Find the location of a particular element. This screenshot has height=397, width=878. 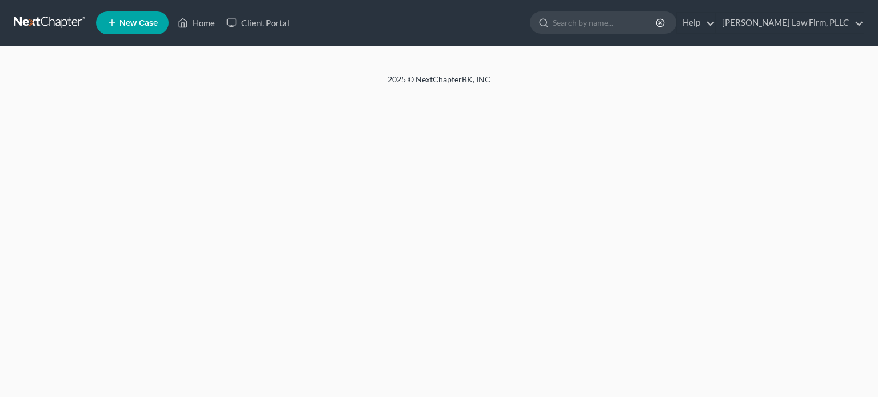

div: 2025 © NextChapterBK, INC is located at coordinates (439, 84).